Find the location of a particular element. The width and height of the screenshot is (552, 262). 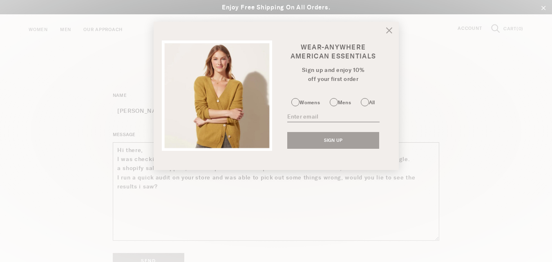

input: Enter email is located at coordinates (333, 117).